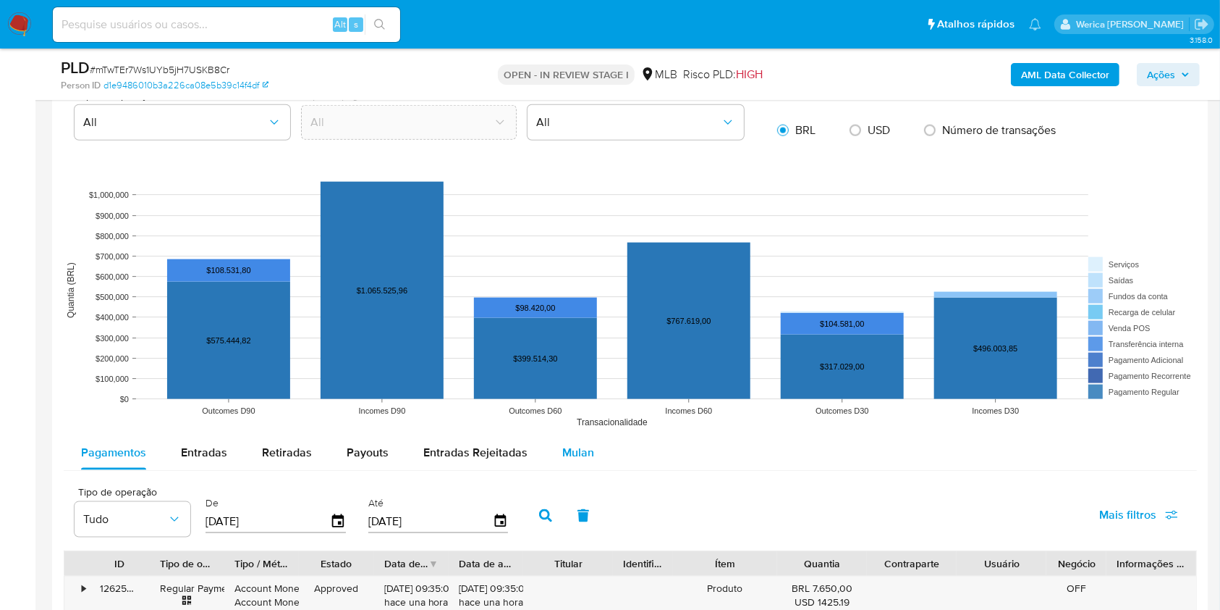  Describe the element at coordinates (340, 24) in the screenshot. I see `span: Alt` at that location.